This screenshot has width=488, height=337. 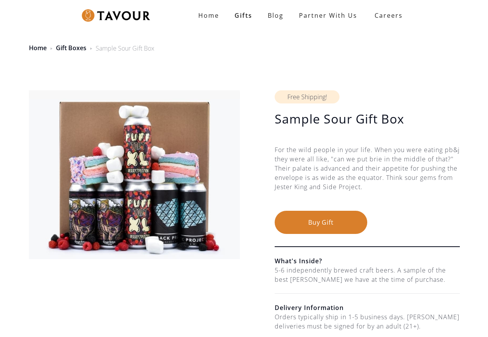 What do you see at coordinates (367, 119) in the screenshot?
I see `h1: Sample Sour Gift Box` at bounding box center [367, 119].